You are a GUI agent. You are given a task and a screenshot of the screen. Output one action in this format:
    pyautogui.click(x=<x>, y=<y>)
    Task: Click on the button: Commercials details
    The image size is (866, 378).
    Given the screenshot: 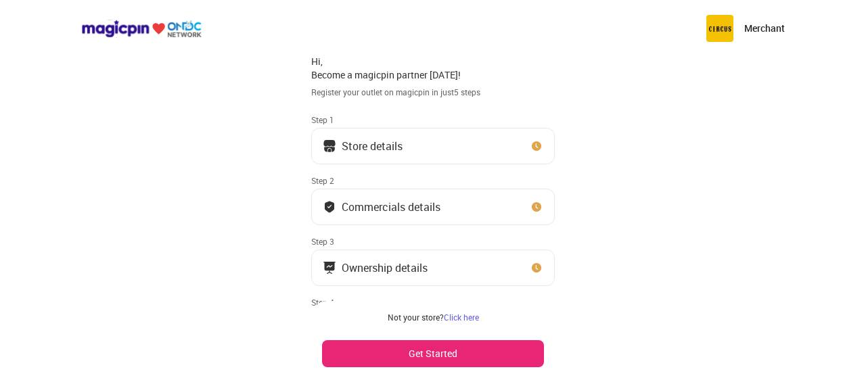 What is the action you would take?
    pyautogui.click(x=433, y=207)
    